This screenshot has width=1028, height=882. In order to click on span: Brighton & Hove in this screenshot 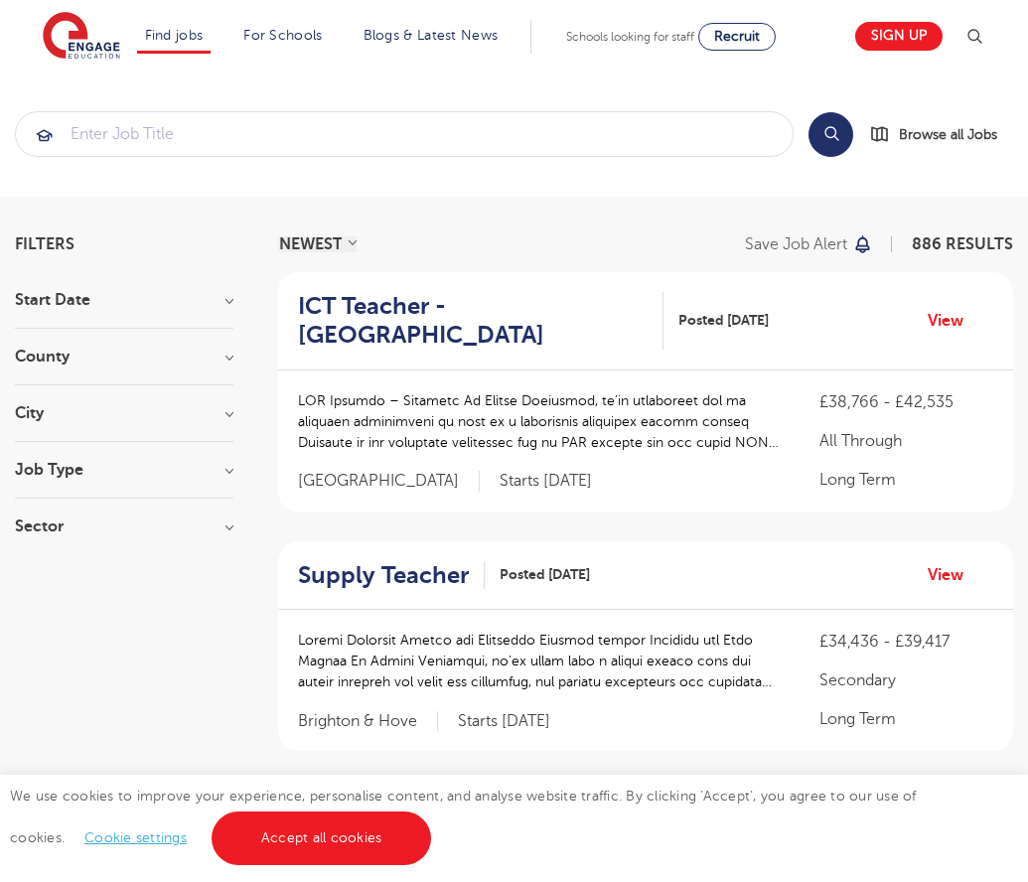, I will do `click(368, 721)`.